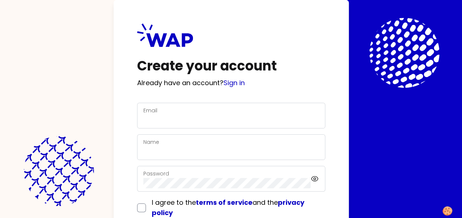 Image resolution: width=462 pixels, height=218 pixels. What do you see at coordinates (224, 203) in the screenshot?
I see `a: terms of service` at bounding box center [224, 203].